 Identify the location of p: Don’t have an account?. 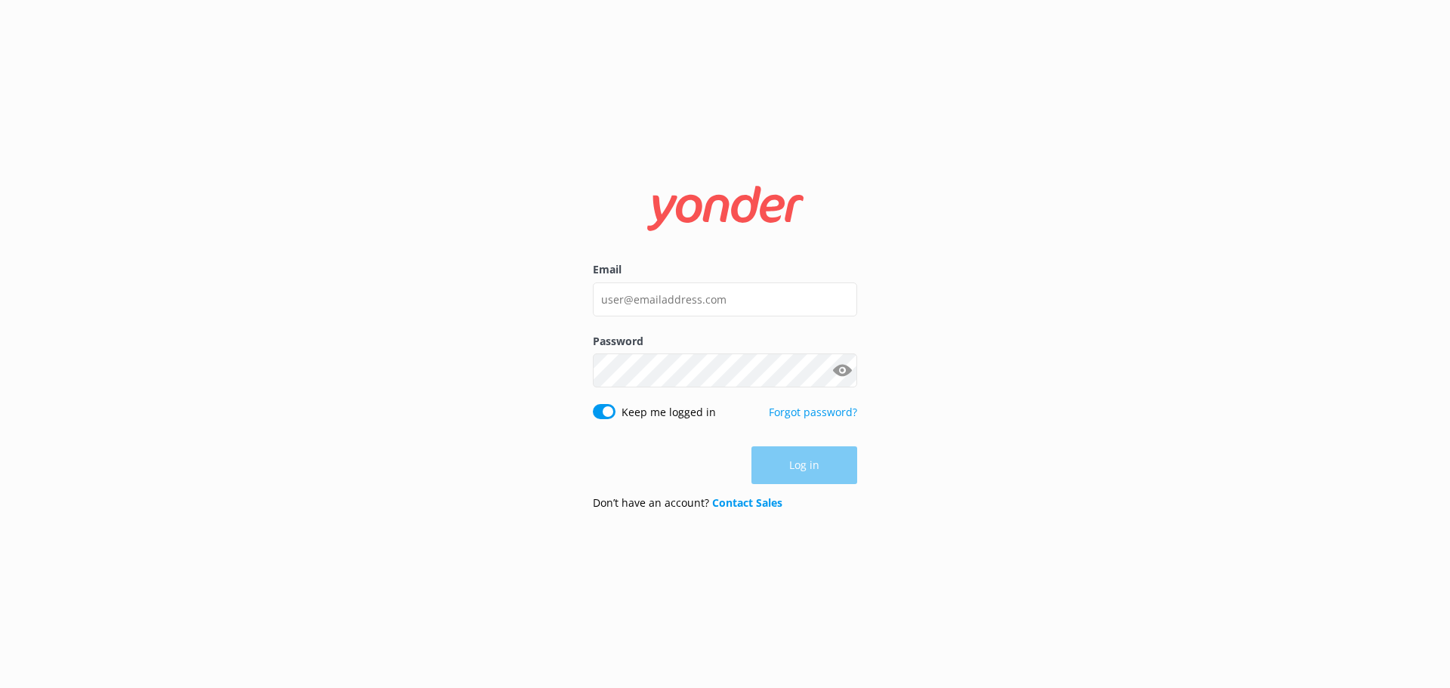
(687, 503).